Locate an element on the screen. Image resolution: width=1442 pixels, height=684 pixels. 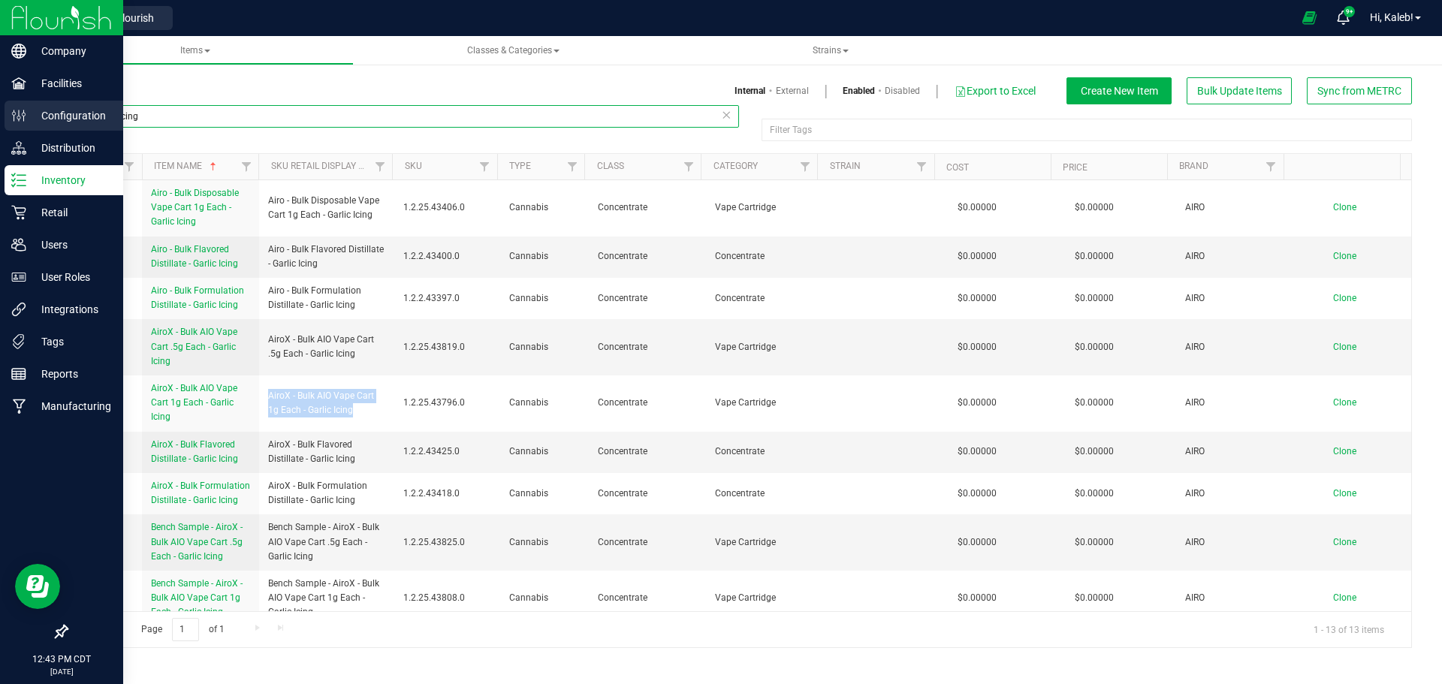
span: AiroX - Bulk Formulation Distillate - Garlic Icing is located at coordinates (327, 494).